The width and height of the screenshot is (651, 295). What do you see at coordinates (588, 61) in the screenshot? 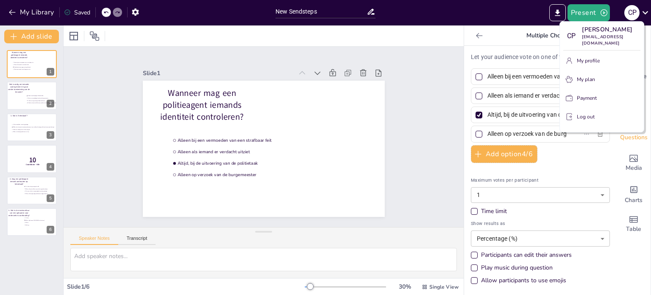
I see `p: My profile` at bounding box center [588, 61].